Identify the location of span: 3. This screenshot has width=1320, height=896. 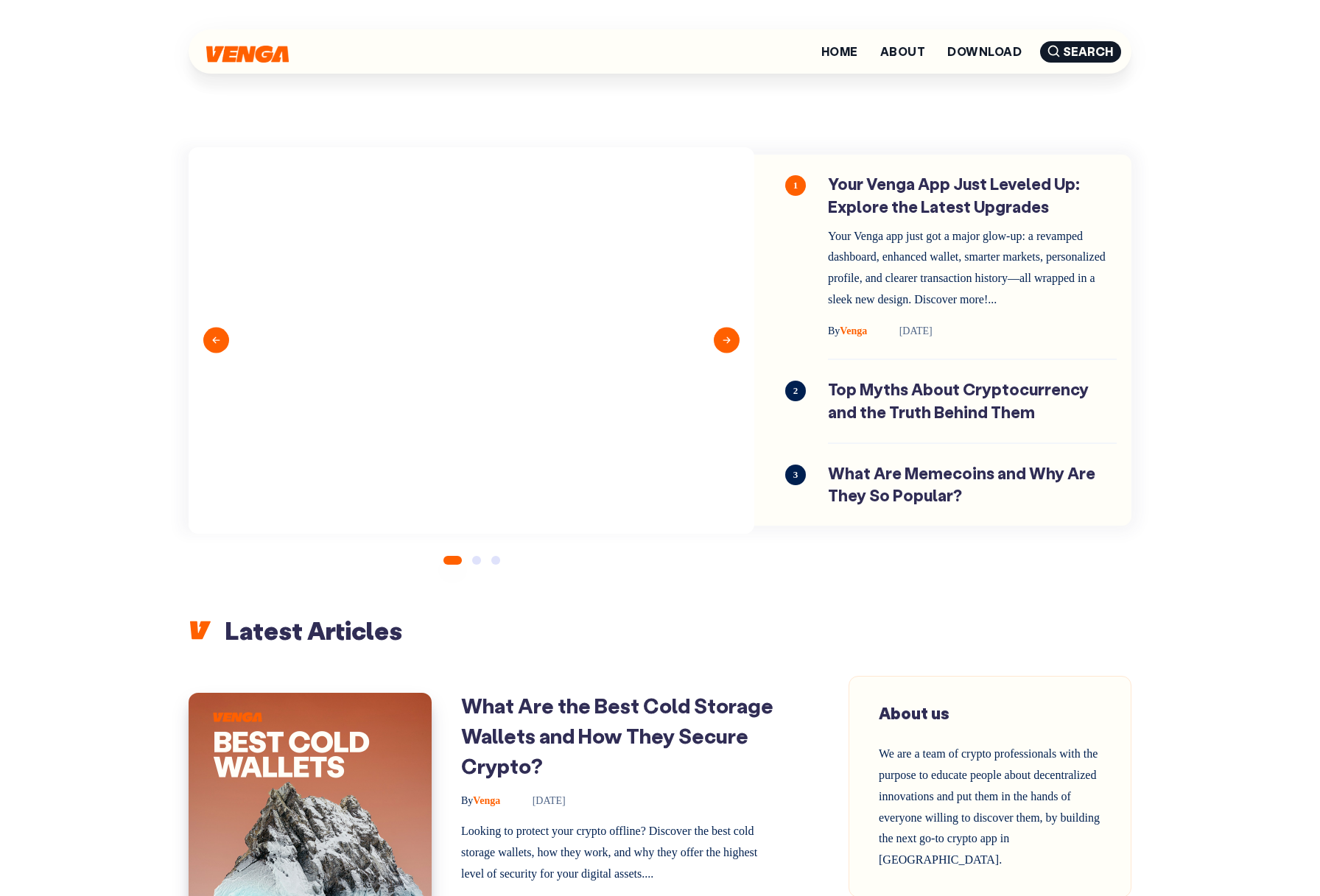
(795, 475).